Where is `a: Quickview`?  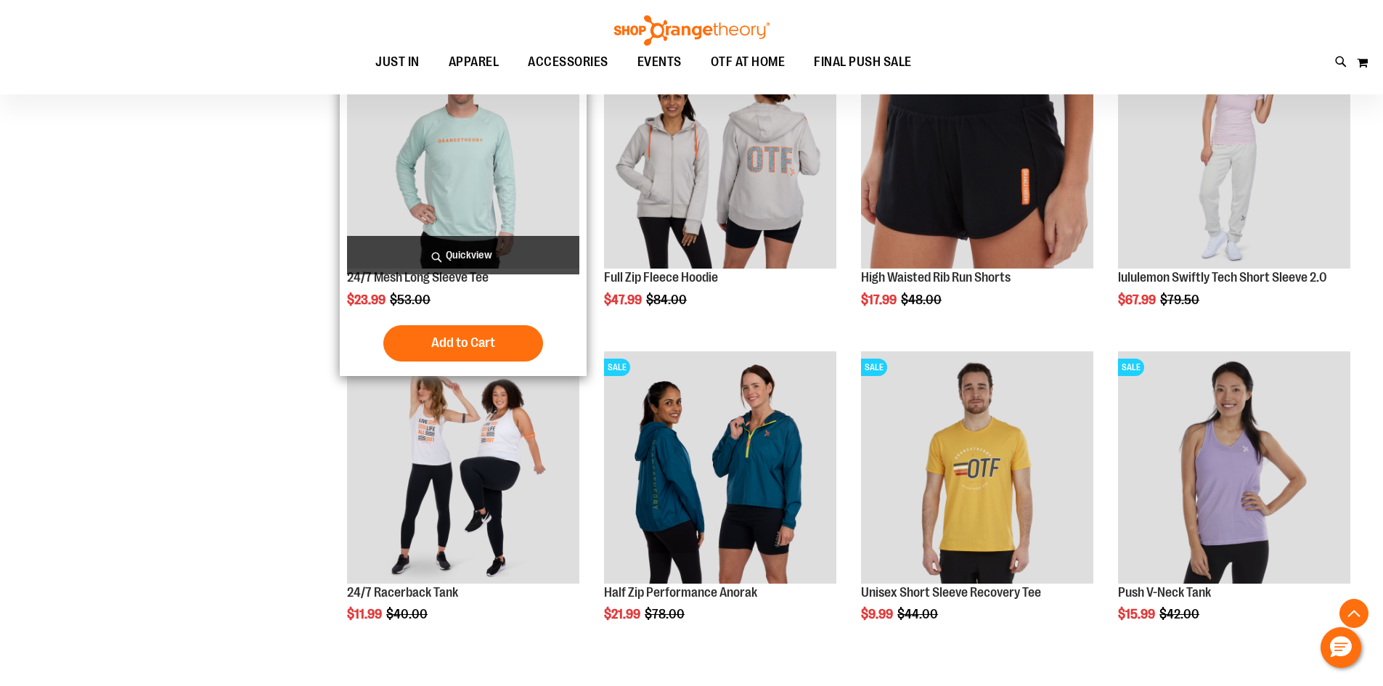 a: Quickview is located at coordinates (463, 255).